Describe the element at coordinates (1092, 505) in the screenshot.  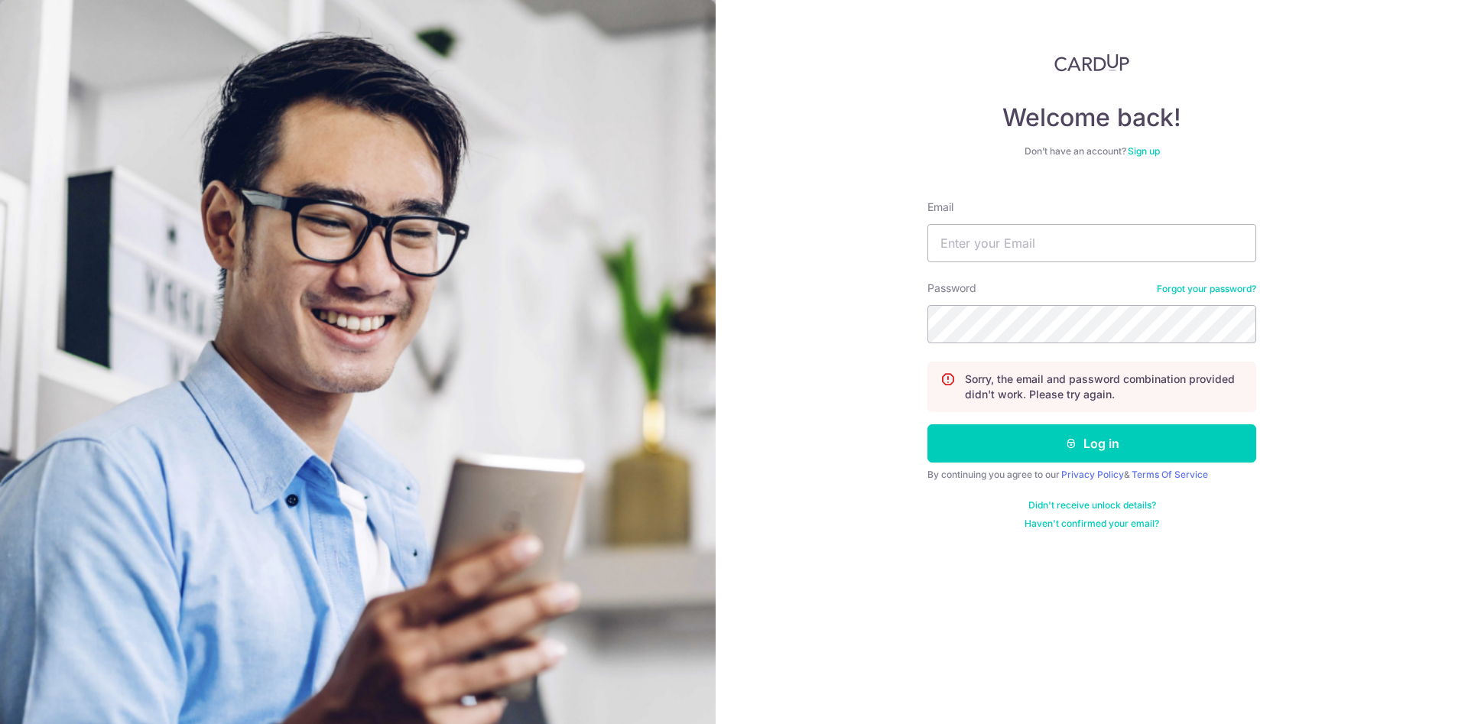
I see `a: Didn't receive unlock details?` at that location.